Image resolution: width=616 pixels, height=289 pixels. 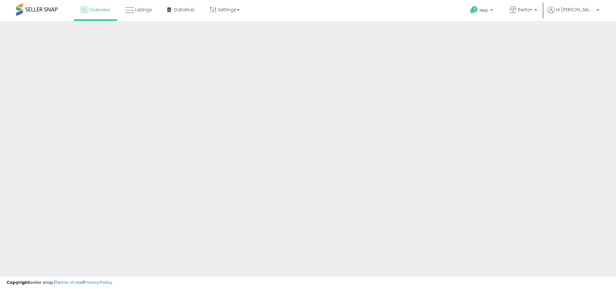 I want to click on a: Privacy Policy, so click(x=98, y=282).